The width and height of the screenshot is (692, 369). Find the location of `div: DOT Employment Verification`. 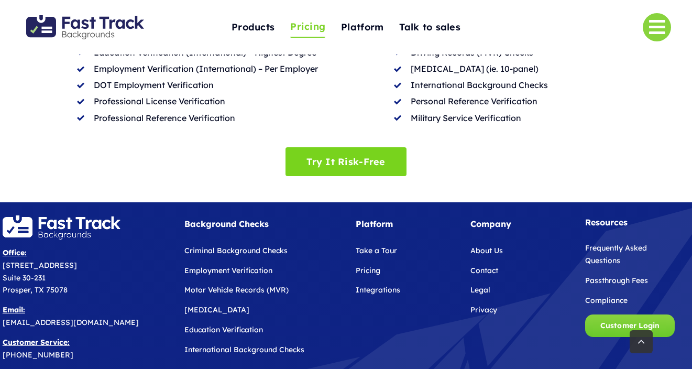

div: DOT Employment Verification is located at coordinates (219, 85).